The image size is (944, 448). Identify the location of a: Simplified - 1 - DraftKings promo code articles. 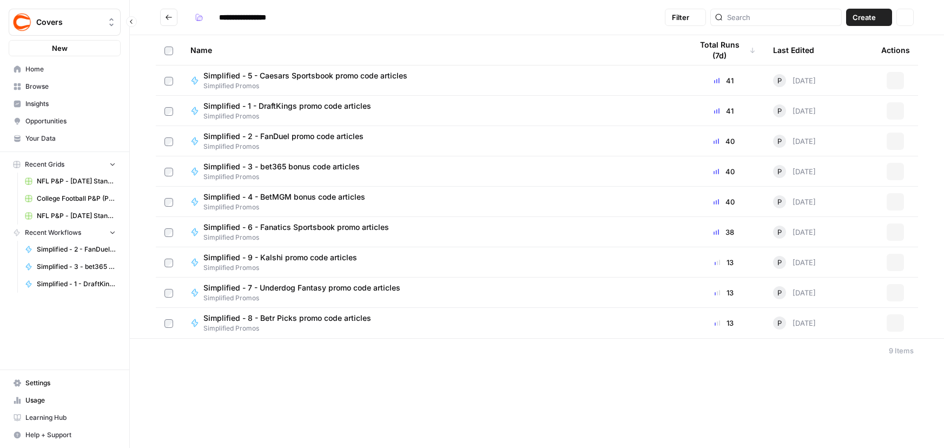
(70, 284).